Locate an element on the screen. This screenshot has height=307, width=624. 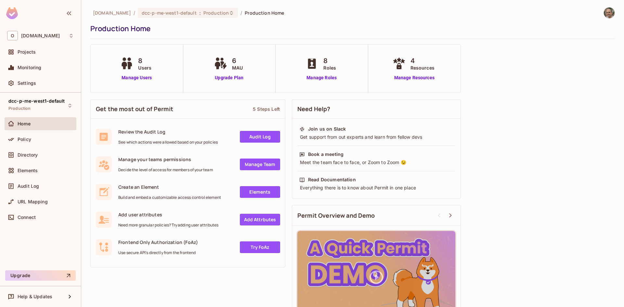
span: Monitoring is located at coordinates (30, 68).